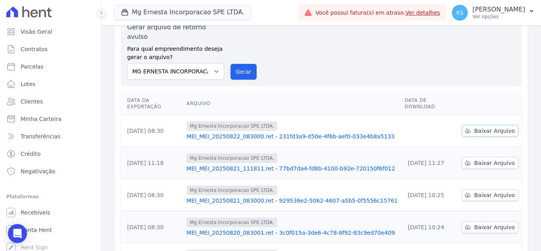  Describe the element at coordinates (32, 66) in the screenshot. I see `span: Parcelas` at that location.